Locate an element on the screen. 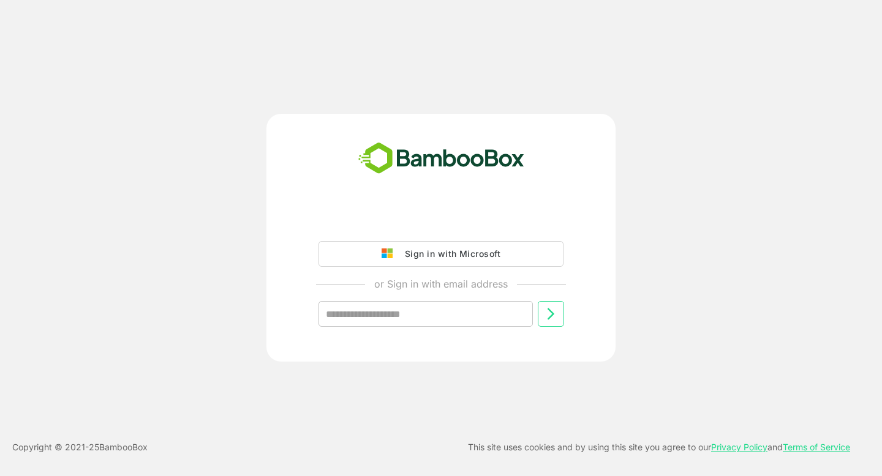  p: This site uses cookies and by using this site you agree to our and is located at coordinates (659, 448).